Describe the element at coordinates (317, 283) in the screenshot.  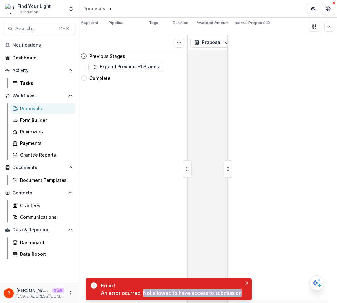
I see `button: Open AI Assistant` at that location.